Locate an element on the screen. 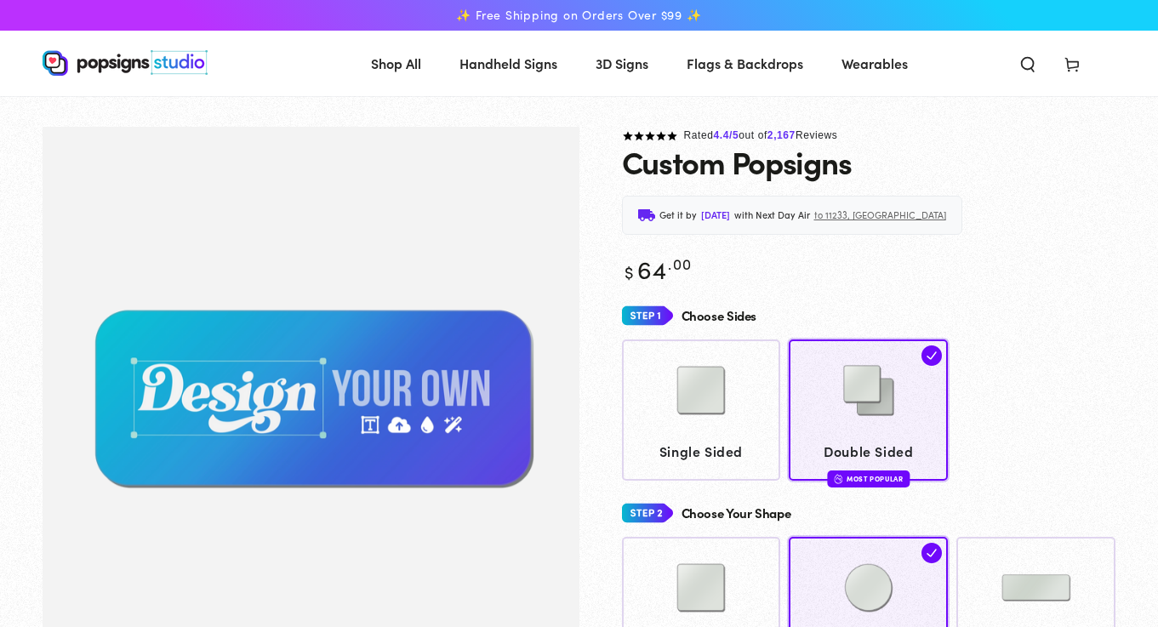  h1: Custom Popsigns is located at coordinates (737, 162).